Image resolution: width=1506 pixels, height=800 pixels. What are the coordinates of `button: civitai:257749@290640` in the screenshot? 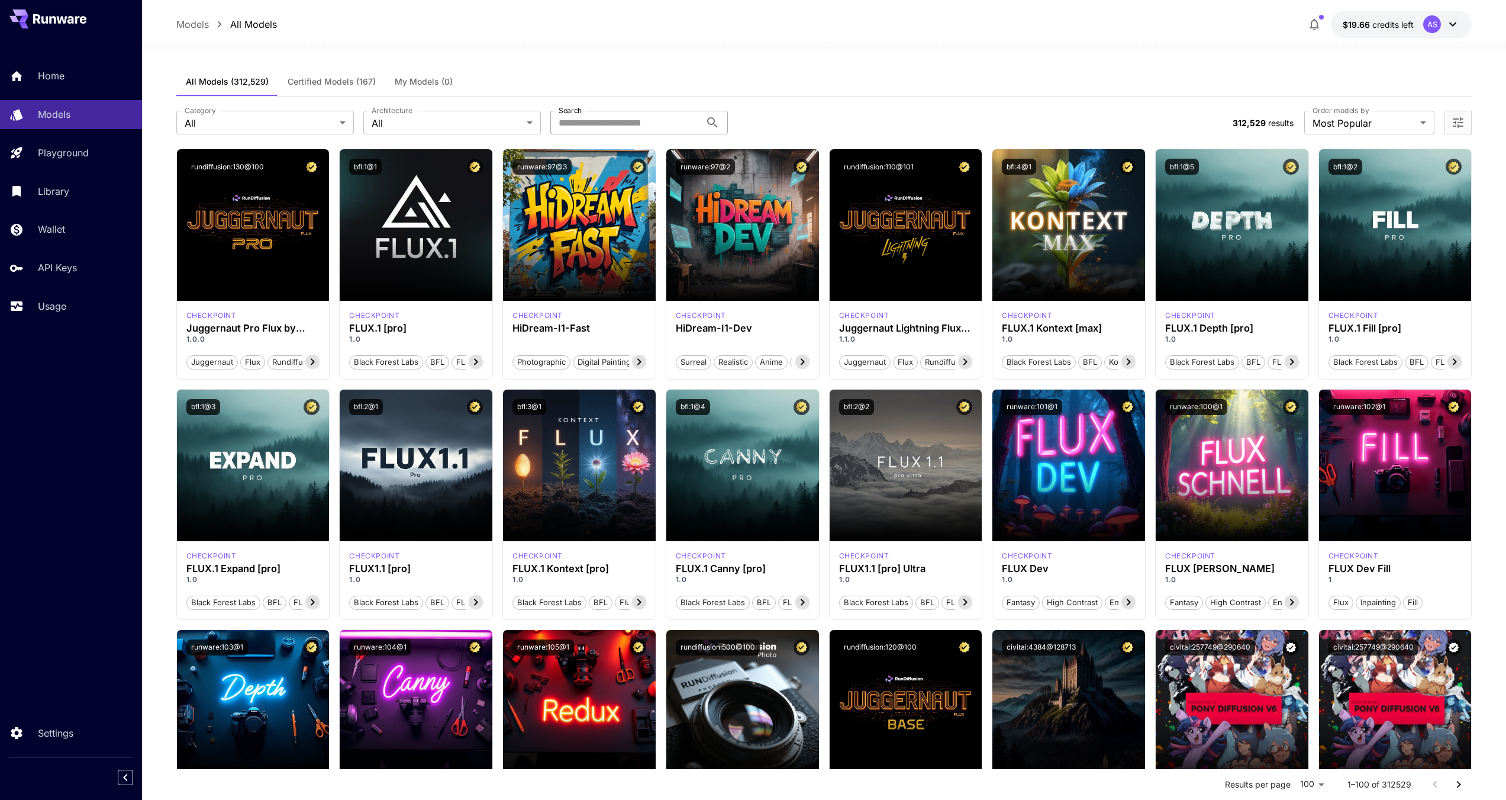 It's located at (1374, 647).